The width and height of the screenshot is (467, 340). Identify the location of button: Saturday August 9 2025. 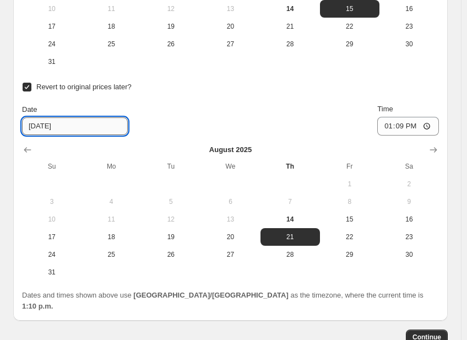
(409, 202).